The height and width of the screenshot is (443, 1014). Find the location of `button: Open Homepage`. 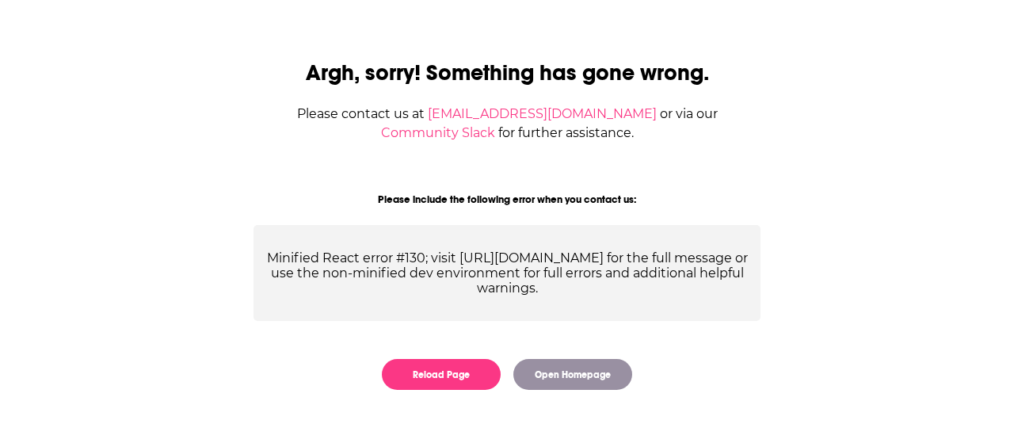

button: Open Homepage is located at coordinates (573, 374).